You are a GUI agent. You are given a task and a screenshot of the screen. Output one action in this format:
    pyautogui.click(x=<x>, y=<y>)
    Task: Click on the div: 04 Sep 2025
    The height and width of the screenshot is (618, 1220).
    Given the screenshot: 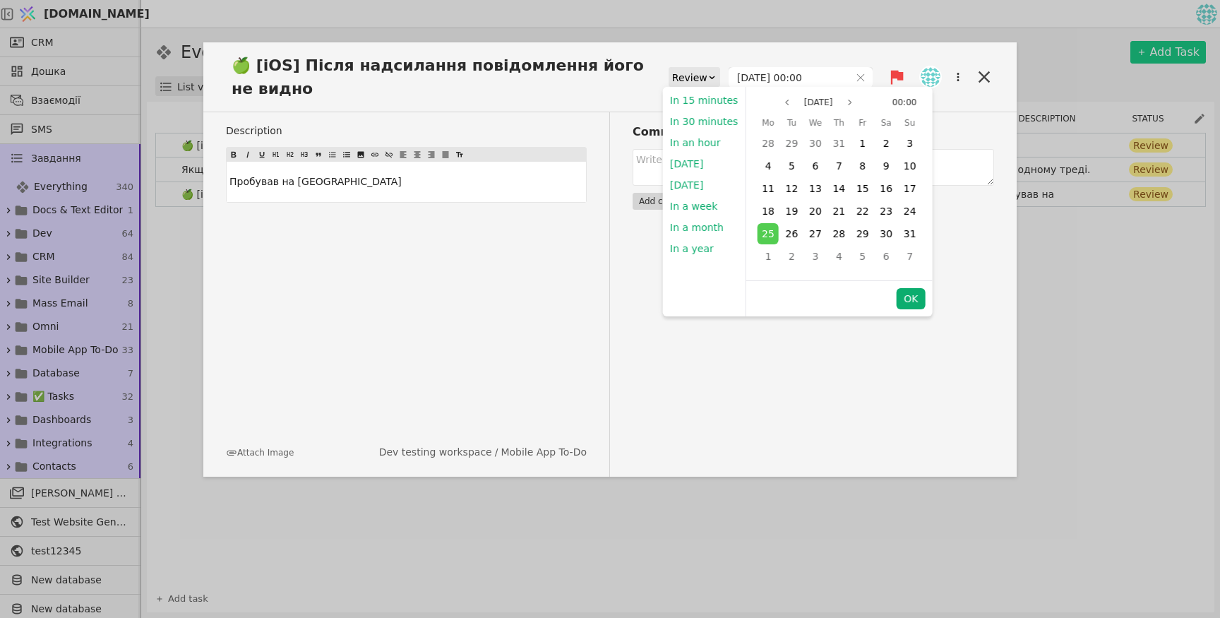 What is the action you would take?
    pyautogui.click(x=839, y=256)
    